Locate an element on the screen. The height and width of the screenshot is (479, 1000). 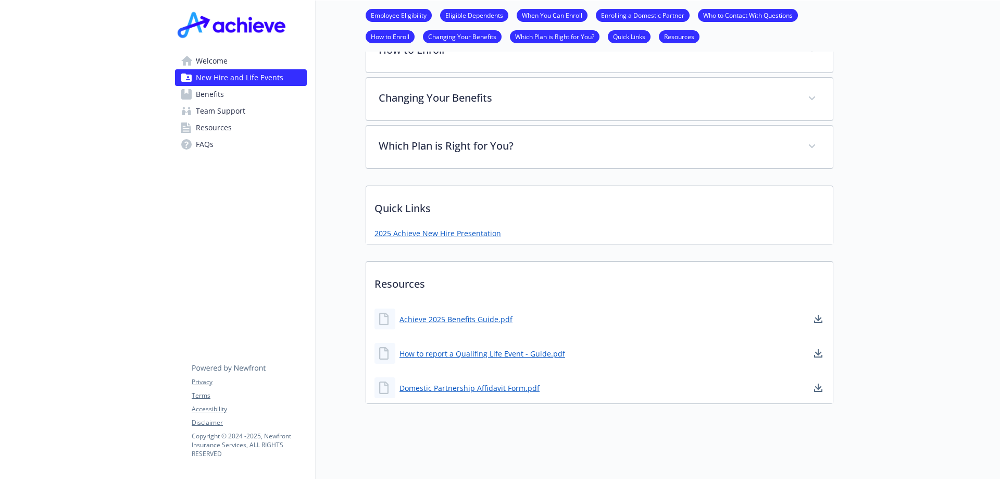
a: Eligible Dependents is located at coordinates (474, 15).